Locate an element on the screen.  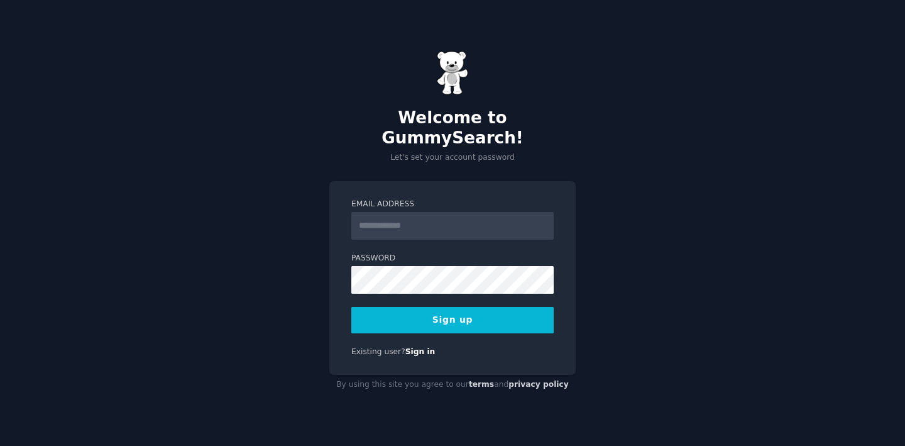
label: Password is located at coordinates (453, 258).